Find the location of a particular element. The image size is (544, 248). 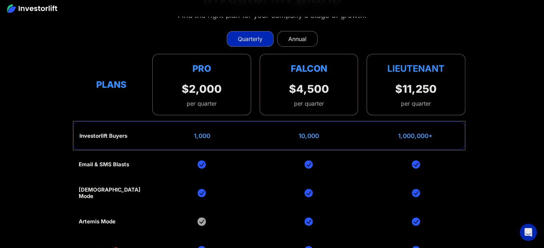

div: Email & SMS Blasts is located at coordinates (104, 165).